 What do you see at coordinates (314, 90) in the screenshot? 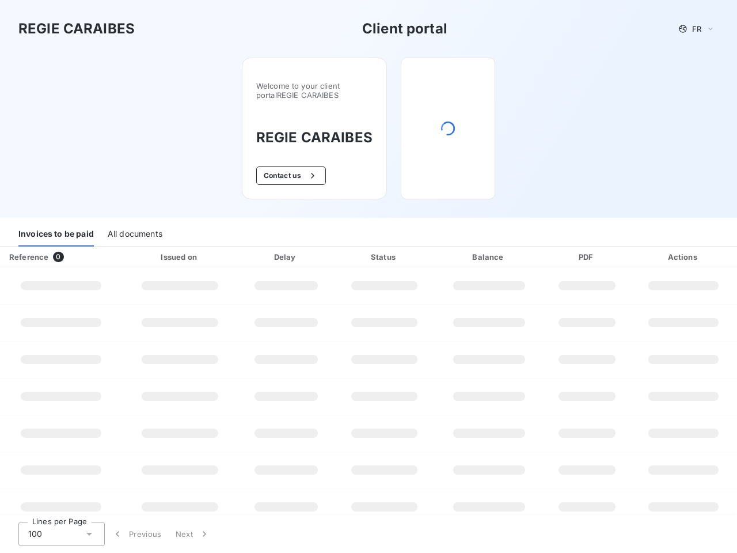
I see `span: Welcome to your client portal REGIE CARAIBES` at bounding box center [314, 90].